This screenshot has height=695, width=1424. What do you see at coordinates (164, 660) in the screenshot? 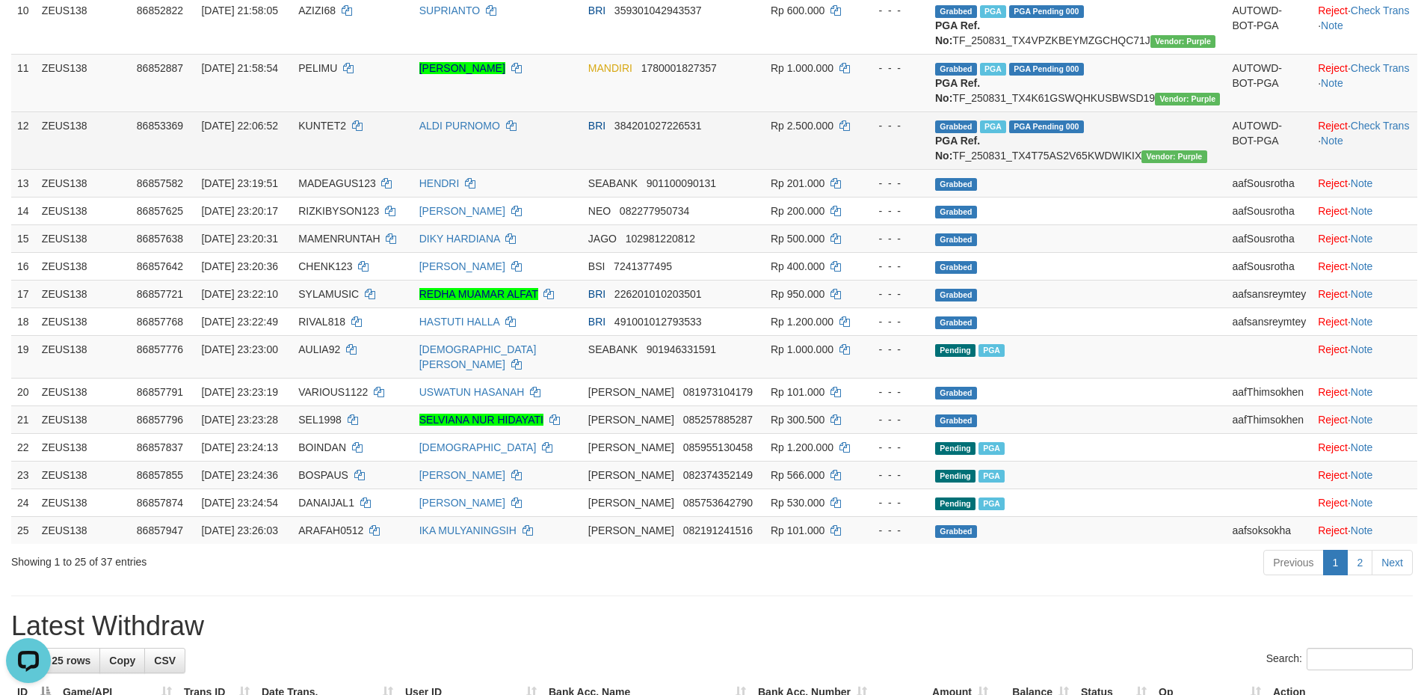
I see `a: CSV` at bounding box center [164, 660].